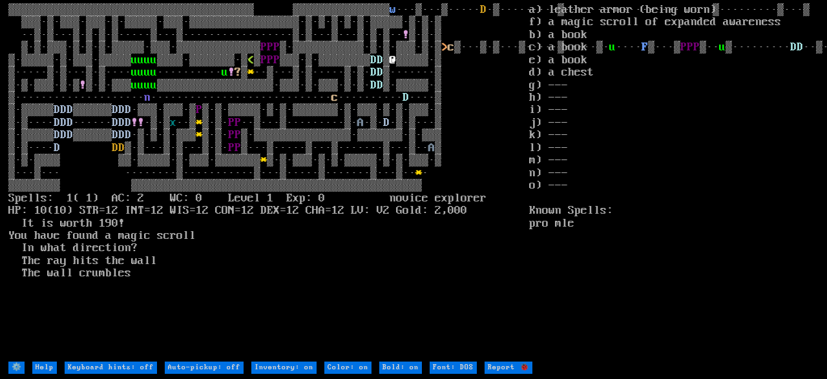  Describe the element at coordinates (111, 368) in the screenshot. I see `input: Keyboard hints: off` at that location.